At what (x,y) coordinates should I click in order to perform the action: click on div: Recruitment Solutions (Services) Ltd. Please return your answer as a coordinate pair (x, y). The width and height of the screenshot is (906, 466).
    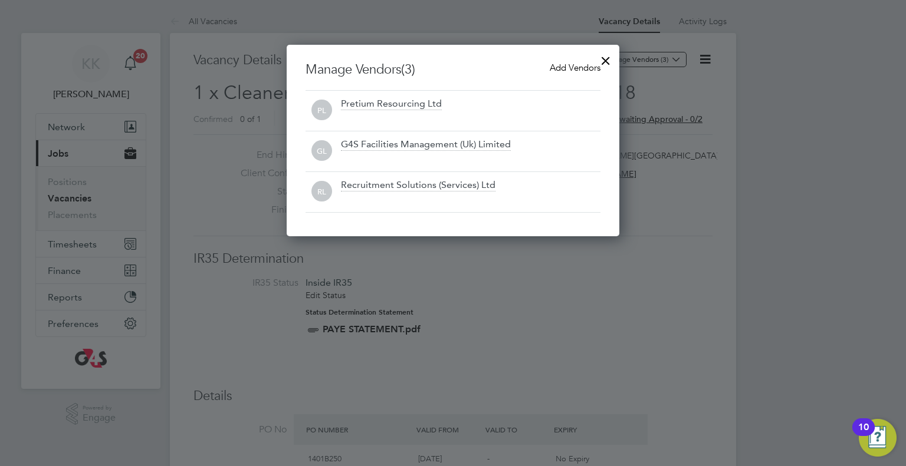
    Looking at the image, I should click on (418, 186).